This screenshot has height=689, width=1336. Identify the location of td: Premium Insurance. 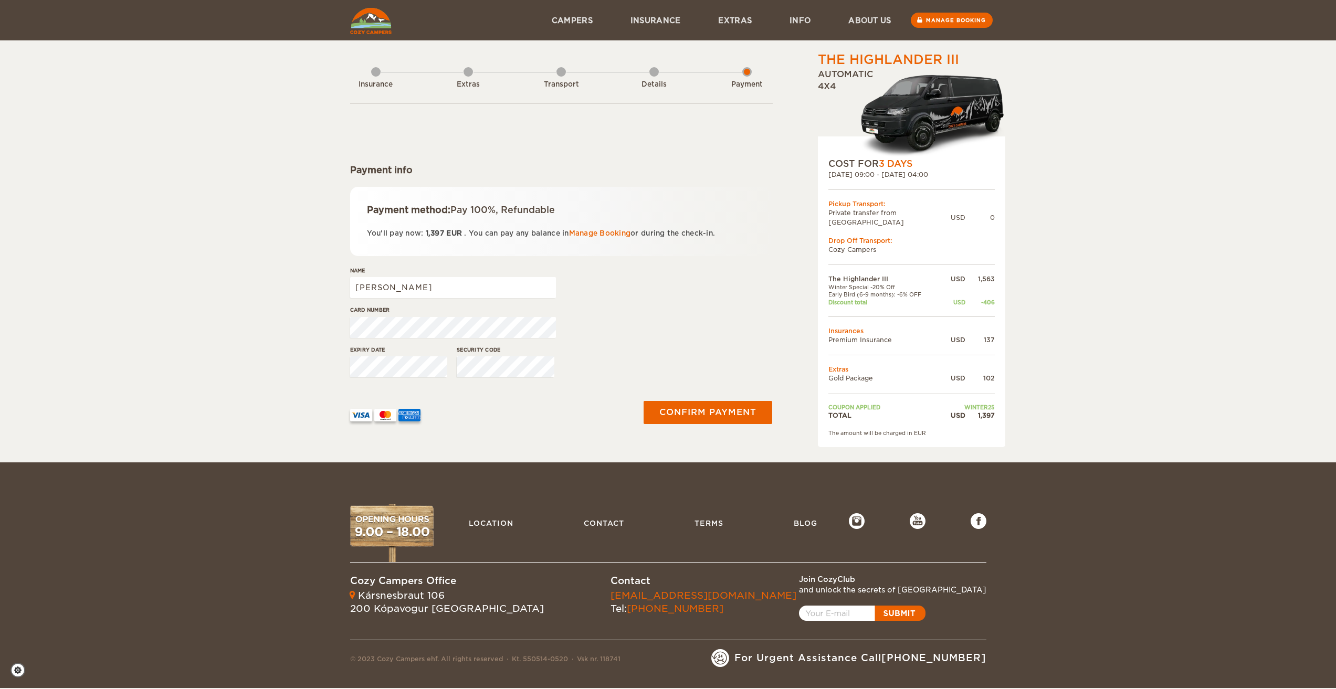
(884, 340).